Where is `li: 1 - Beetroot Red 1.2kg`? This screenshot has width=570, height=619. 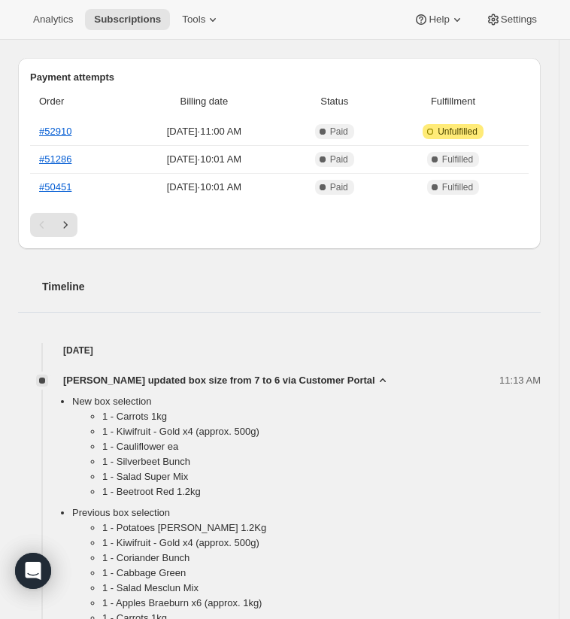 li: 1 - Beetroot Red 1.2kg is located at coordinates (321, 492).